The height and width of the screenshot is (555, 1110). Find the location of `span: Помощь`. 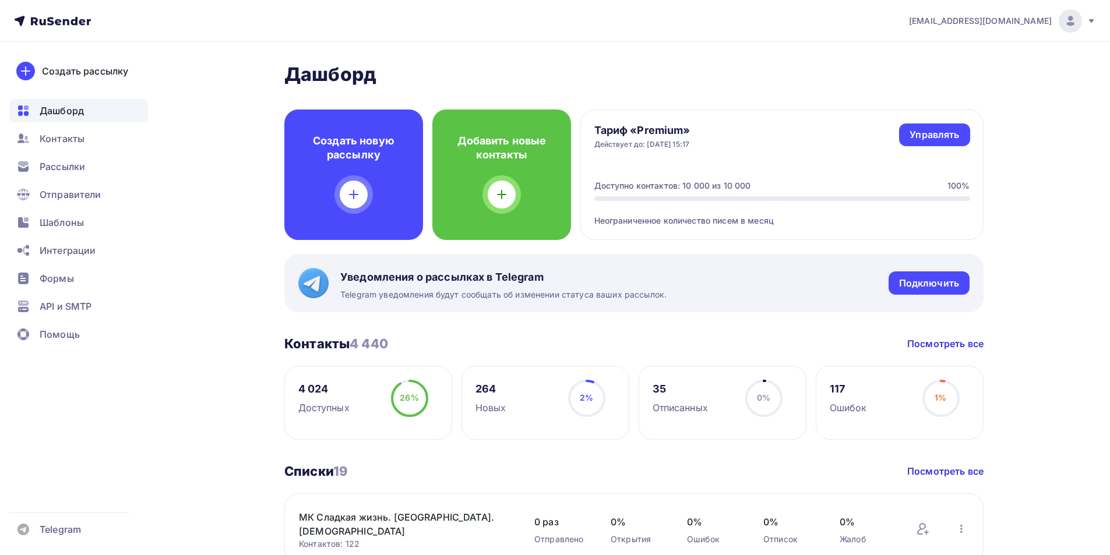

span: Помощь is located at coordinates (59, 335).